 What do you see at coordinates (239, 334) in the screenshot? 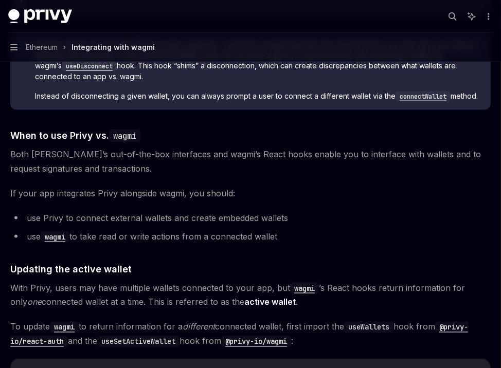
I see `a: @privy-io/react-auth` at bounding box center [239, 334].